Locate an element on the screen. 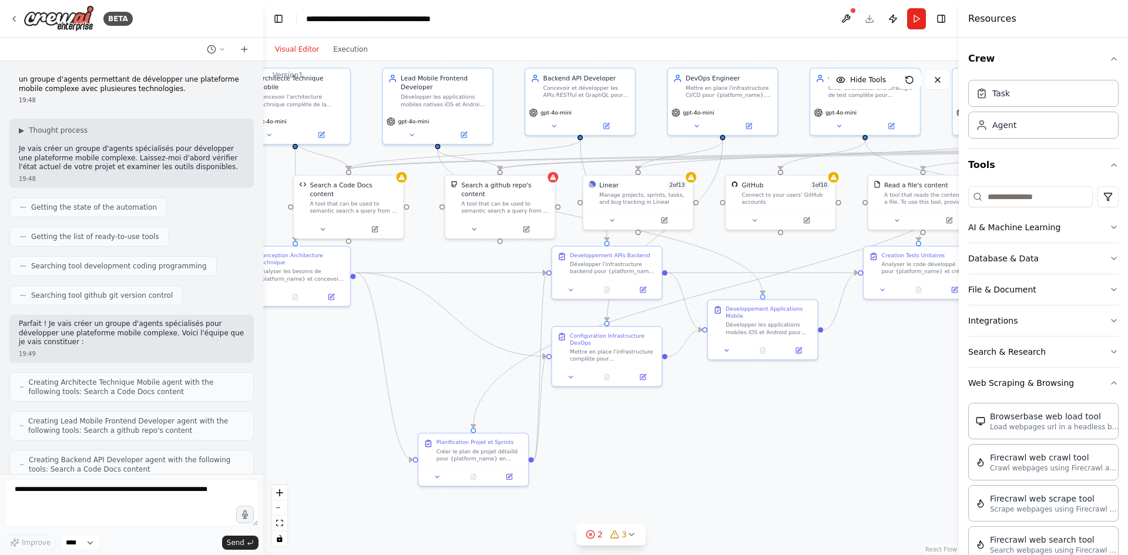  div: Configuration Infrastructure DevOps is located at coordinates (613, 340).